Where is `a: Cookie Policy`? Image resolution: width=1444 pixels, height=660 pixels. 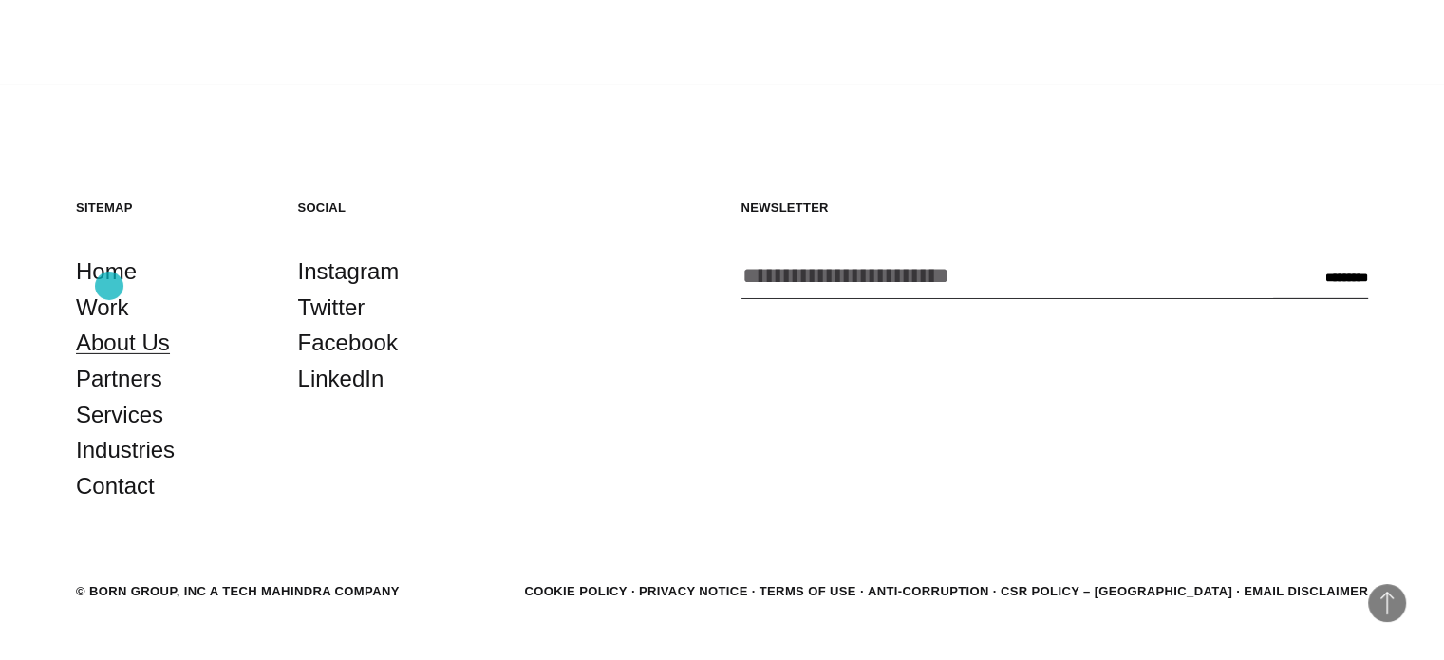 a: Cookie Policy is located at coordinates (575, 590).